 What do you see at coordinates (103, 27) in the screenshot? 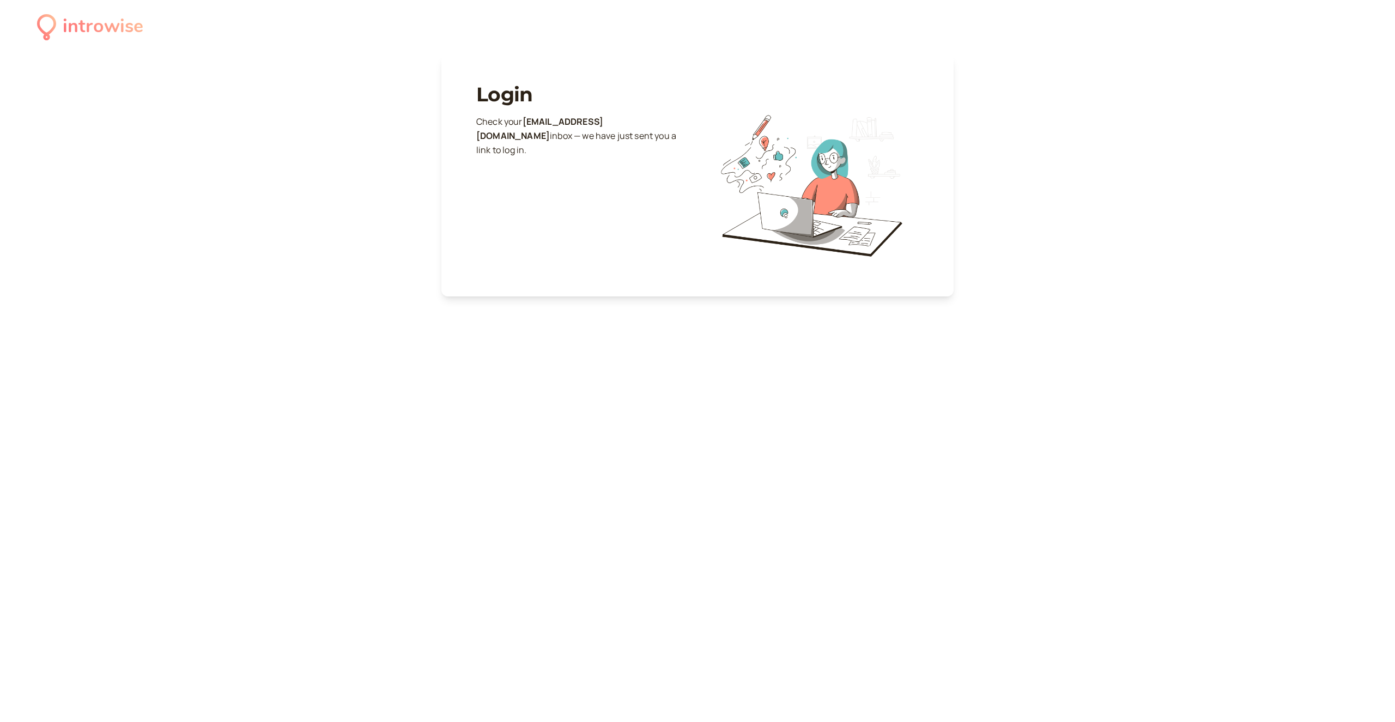
I see `div: introwise` at bounding box center [103, 27].